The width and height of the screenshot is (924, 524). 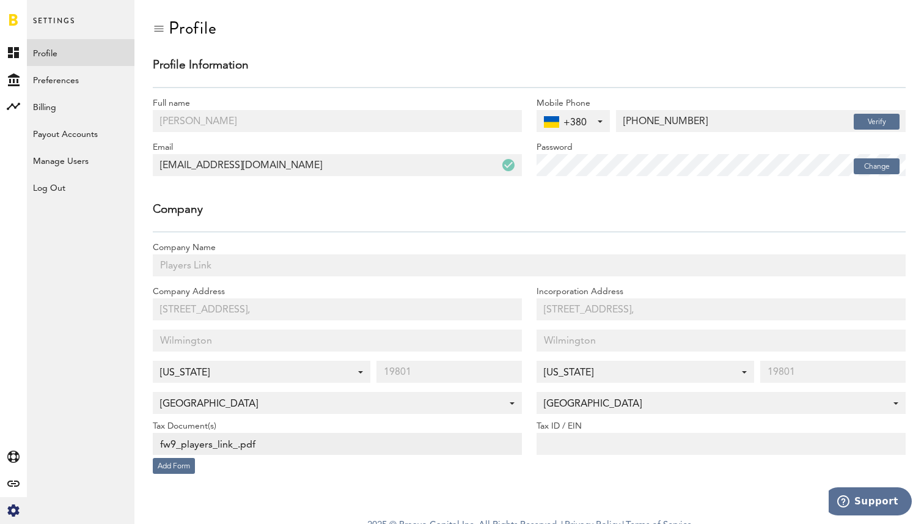 What do you see at coordinates (721, 147) in the screenshot?
I see `label: Password` at bounding box center [721, 147].